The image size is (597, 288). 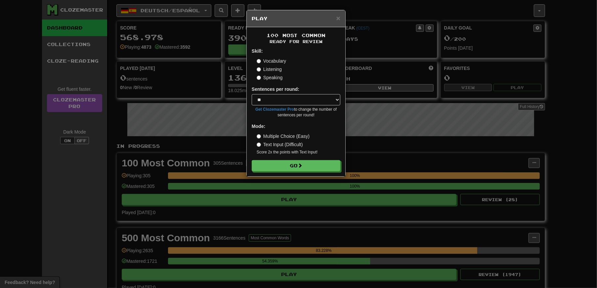 I want to click on label: Text Input (Difficult), so click(x=280, y=144).